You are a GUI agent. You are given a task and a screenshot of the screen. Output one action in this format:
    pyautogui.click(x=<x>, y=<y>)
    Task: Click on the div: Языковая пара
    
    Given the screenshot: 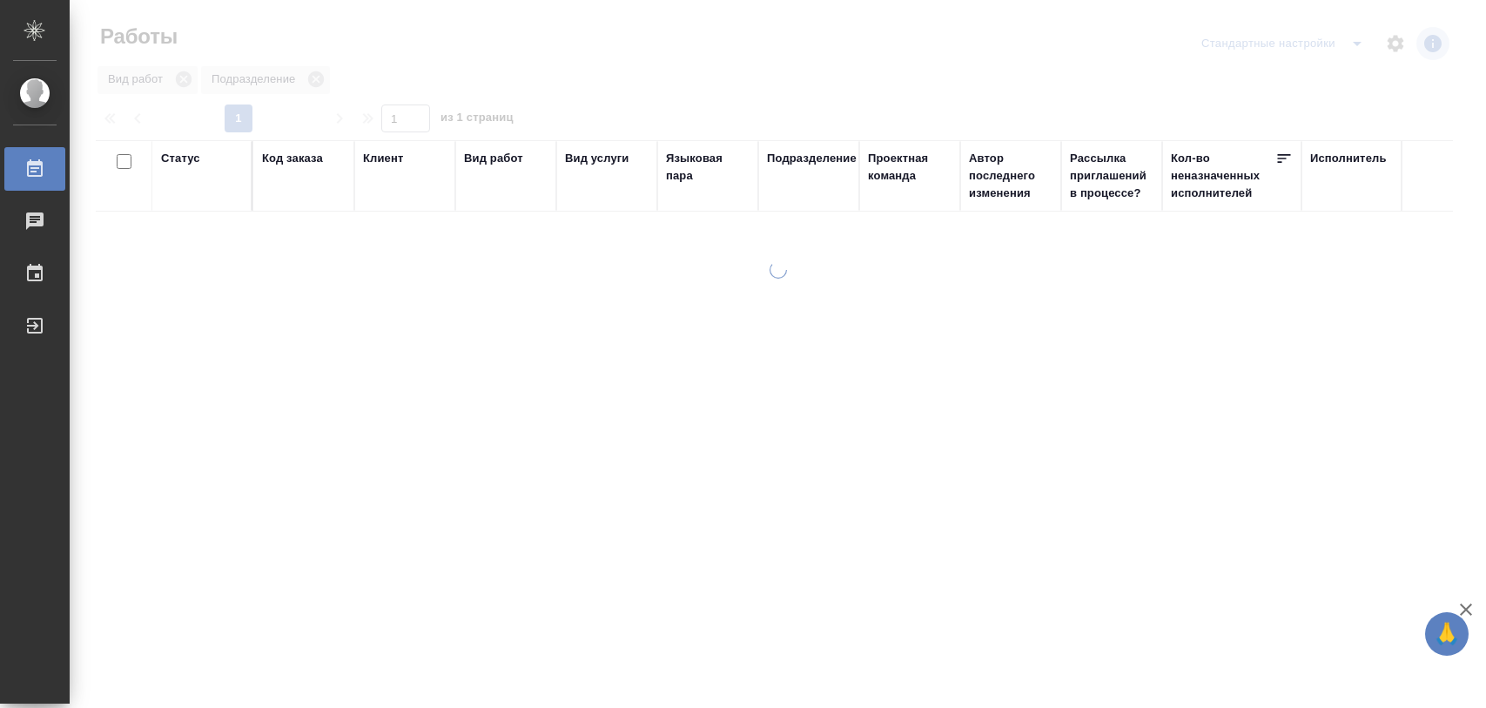 What is the action you would take?
    pyautogui.click(x=708, y=167)
    